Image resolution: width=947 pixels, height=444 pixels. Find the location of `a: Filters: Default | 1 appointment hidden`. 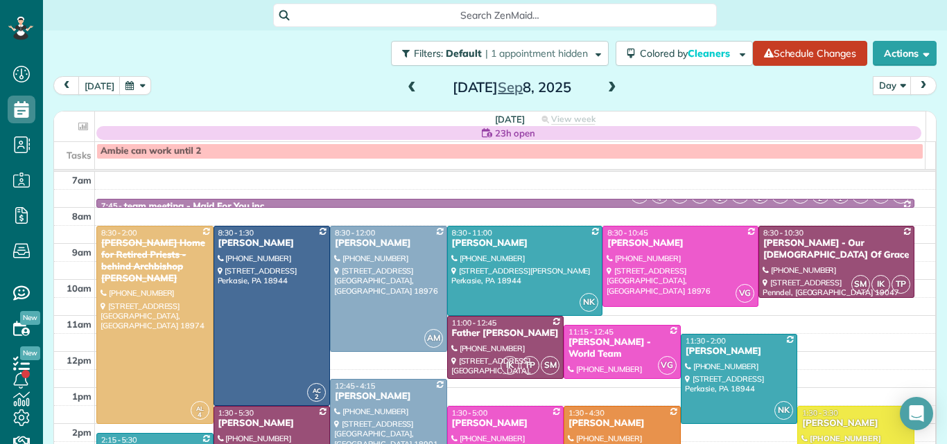

a: Filters: Default | 1 appointment hidden is located at coordinates (496, 53).